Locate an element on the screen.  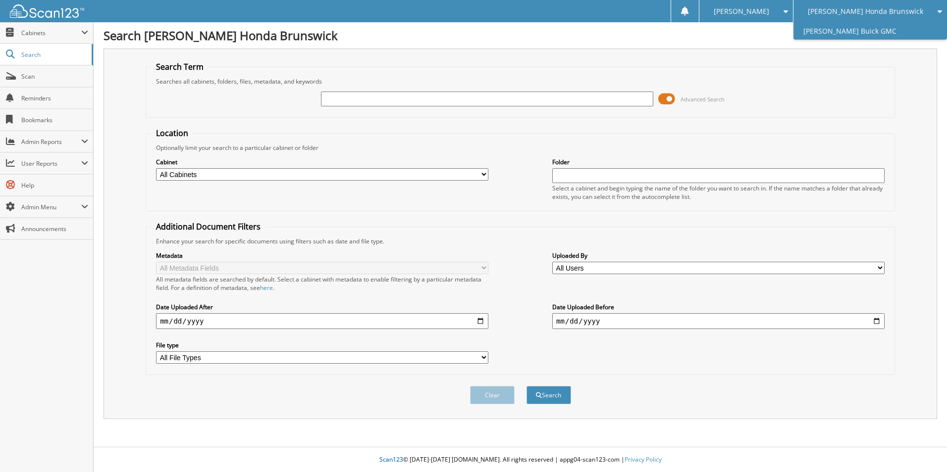
div: Select a cabinet and begin typing the name of the folder you want to search in. If the name match... is located at coordinates (718, 193).